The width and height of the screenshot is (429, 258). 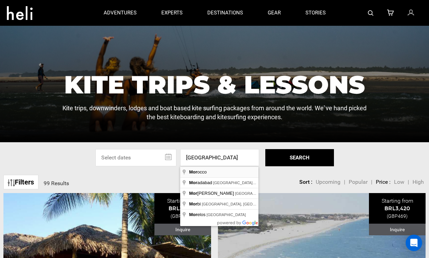 What do you see at coordinates (56, 183) in the screenshot?
I see `span: 99 Results` at bounding box center [56, 183].